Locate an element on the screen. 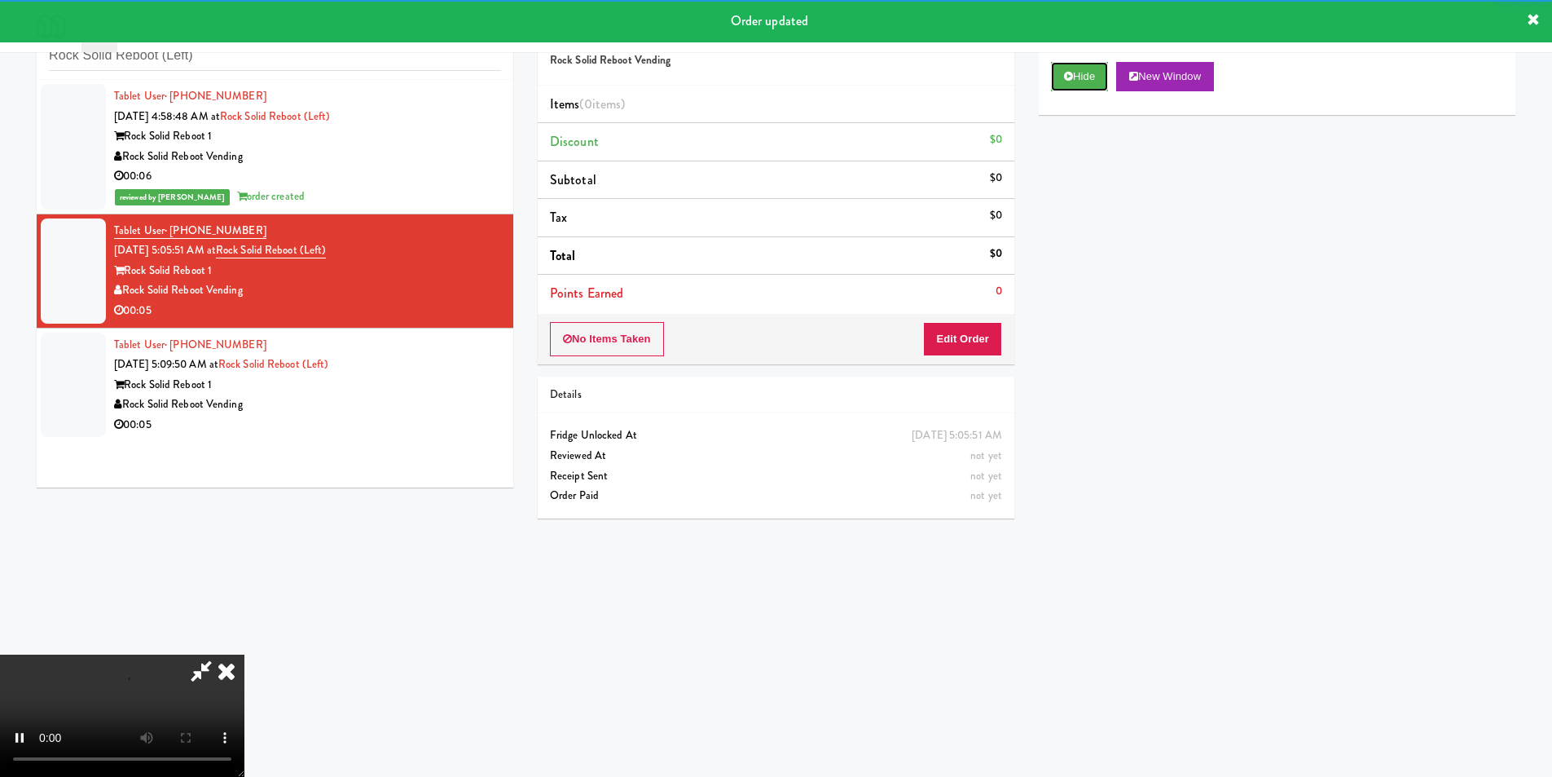  button: Edit Order is located at coordinates (962, 339).